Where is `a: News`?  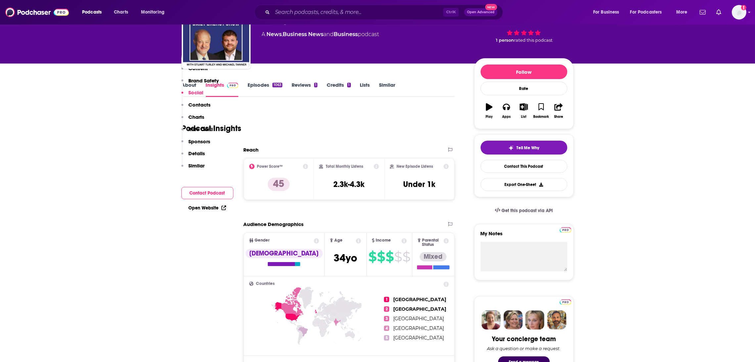
a: News is located at coordinates (274, 34).